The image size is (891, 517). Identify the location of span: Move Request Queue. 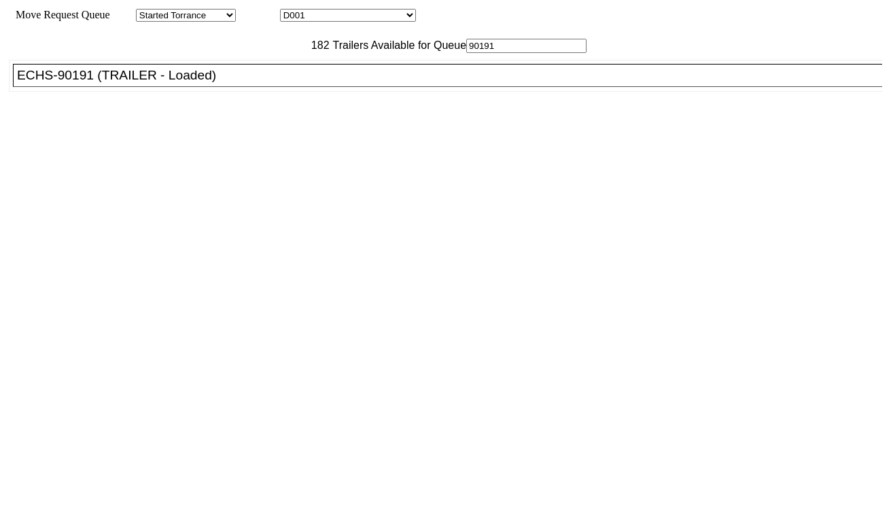
(59, 14).